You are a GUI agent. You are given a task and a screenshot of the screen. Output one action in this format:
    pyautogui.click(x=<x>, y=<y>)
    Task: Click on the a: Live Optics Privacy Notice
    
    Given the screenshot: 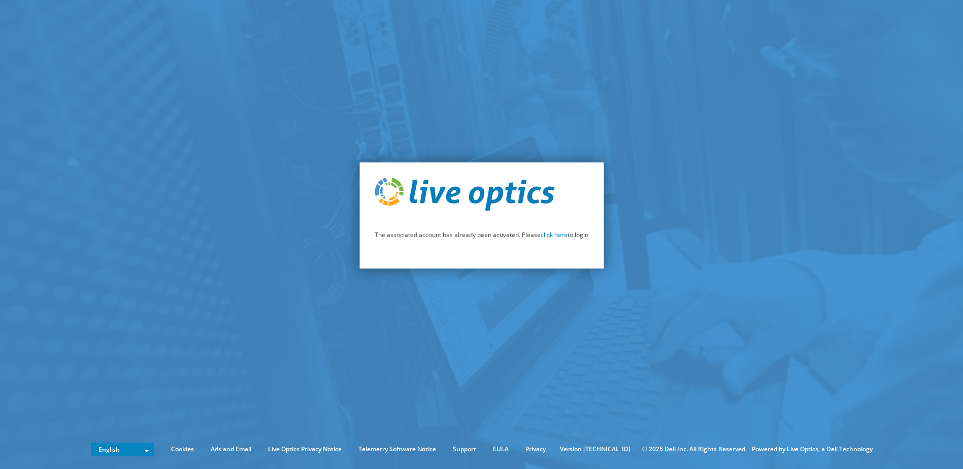 What is the action you would take?
    pyautogui.click(x=305, y=449)
    